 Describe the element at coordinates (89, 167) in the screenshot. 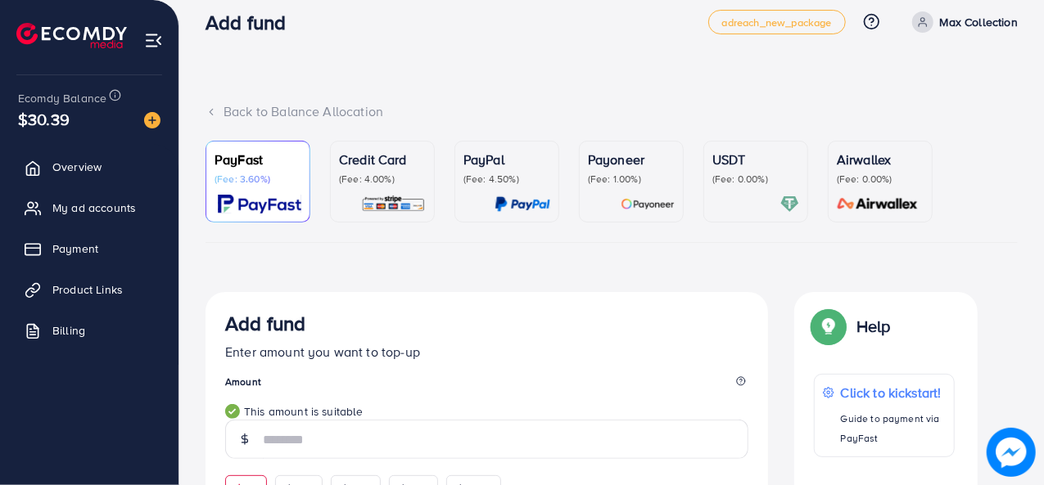

I see `a: Overview` at that location.